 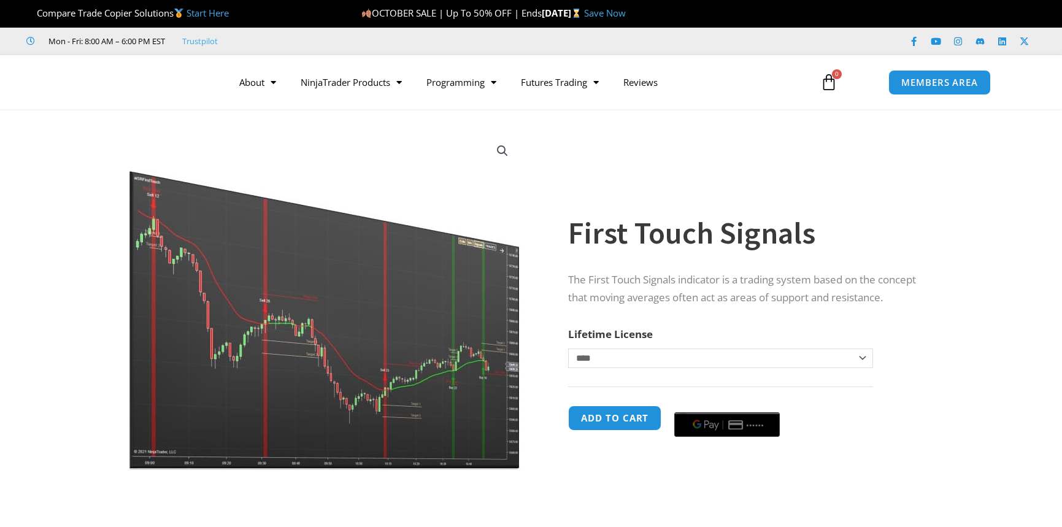 What do you see at coordinates (641, 82) in the screenshot?
I see `a: Reviews` at bounding box center [641, 82].